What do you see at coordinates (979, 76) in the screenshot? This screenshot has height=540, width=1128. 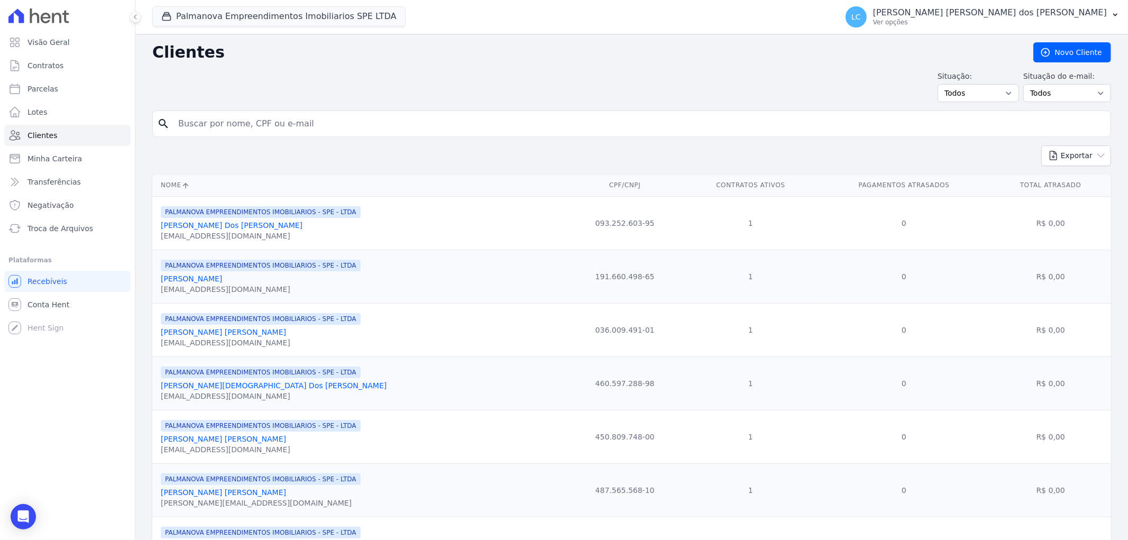 I see `label: Situação:` at bounding box center [979, 76].